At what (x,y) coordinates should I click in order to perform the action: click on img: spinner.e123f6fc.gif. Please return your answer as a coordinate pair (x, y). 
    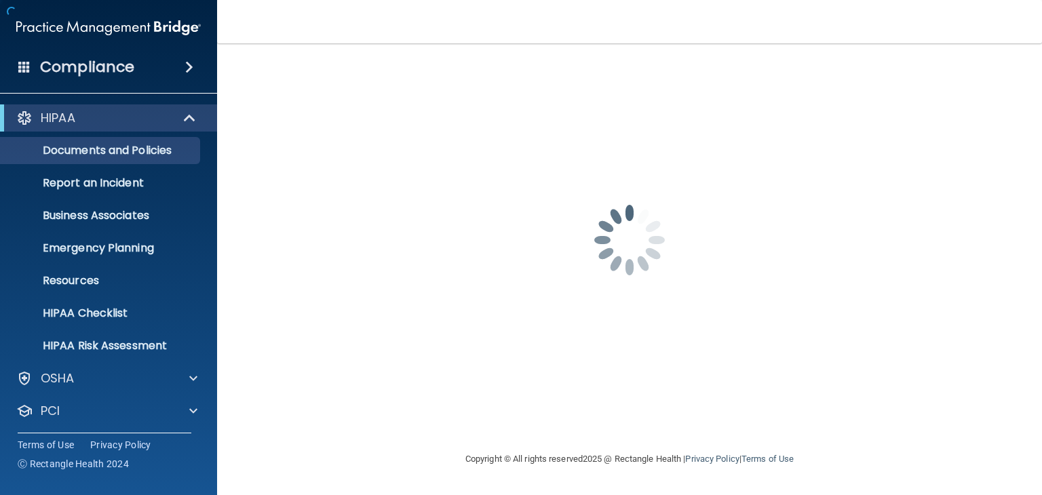
    Looking at the image, I should click on (629, 240).